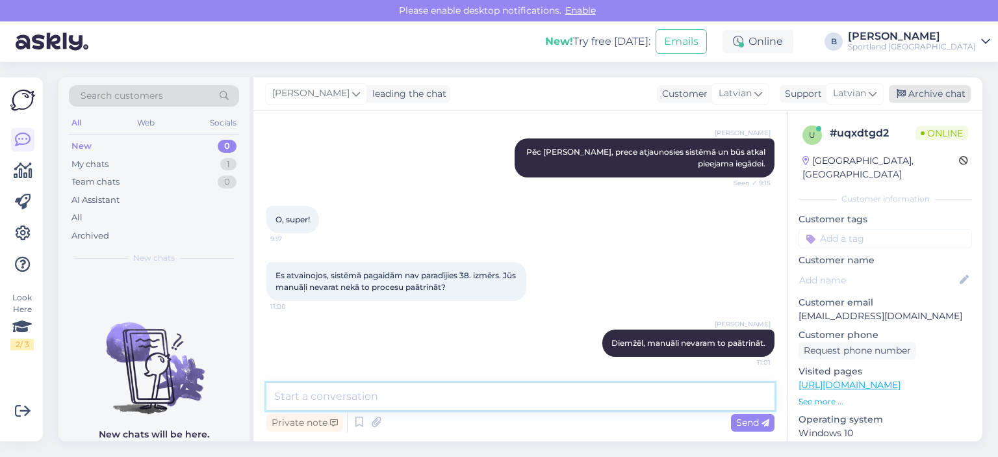 The width and height of the screenshot is (998, 457). What do you see at coordinates (96, 200) in the screenshot?
I see `div: AI Assistant` at bounding box center [96, 200].